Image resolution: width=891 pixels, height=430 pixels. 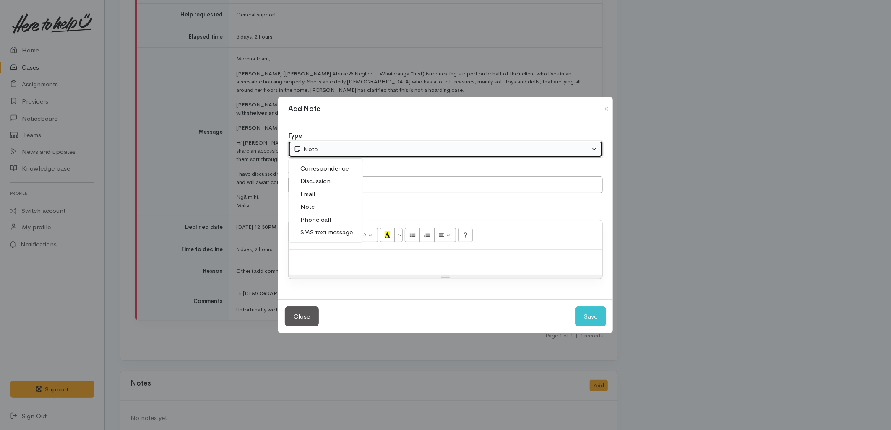 I want to click on h1: Add Note, so click(x=304, y=109).